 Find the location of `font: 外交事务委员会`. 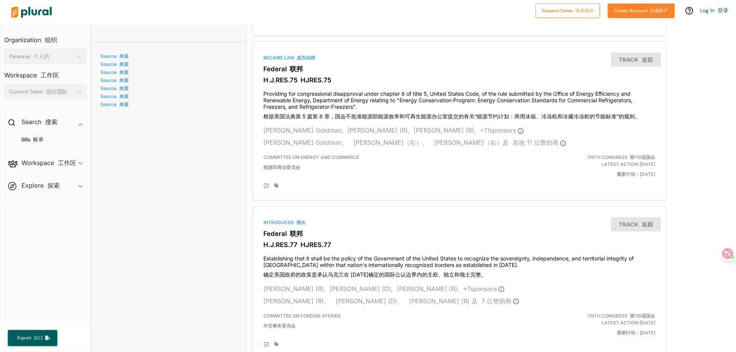

font: 外交事务委员会 is located at coordinates (279, 326).